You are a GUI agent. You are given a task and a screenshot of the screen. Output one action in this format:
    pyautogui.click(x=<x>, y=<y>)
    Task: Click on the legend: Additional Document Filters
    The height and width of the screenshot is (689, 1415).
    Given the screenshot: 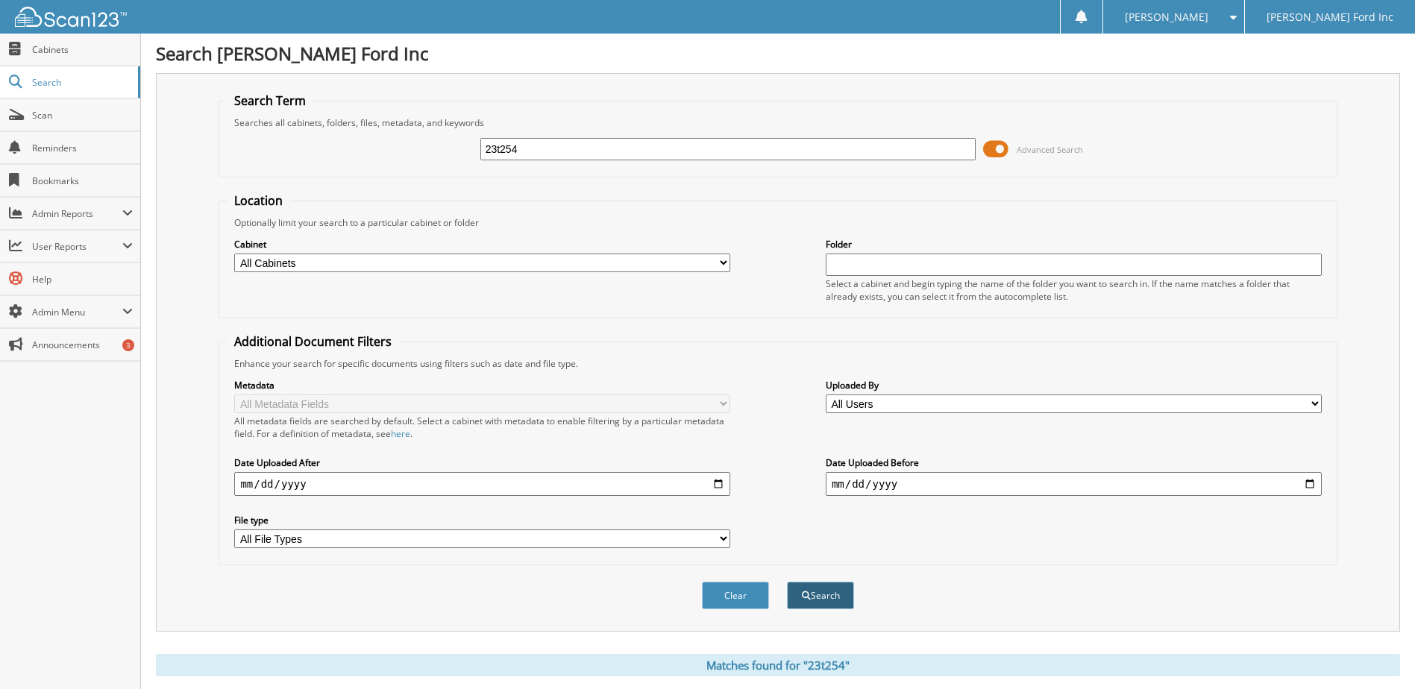 What is the action you would take?
    pyautogui.click(x=312, y=342)
    